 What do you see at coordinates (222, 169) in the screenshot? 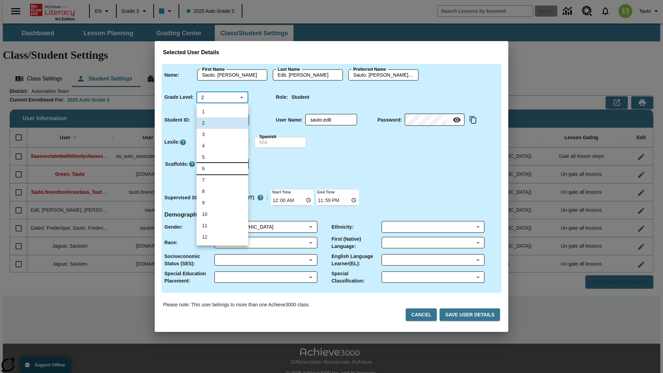
I see `li: 6` at bounding box center [222, 169].